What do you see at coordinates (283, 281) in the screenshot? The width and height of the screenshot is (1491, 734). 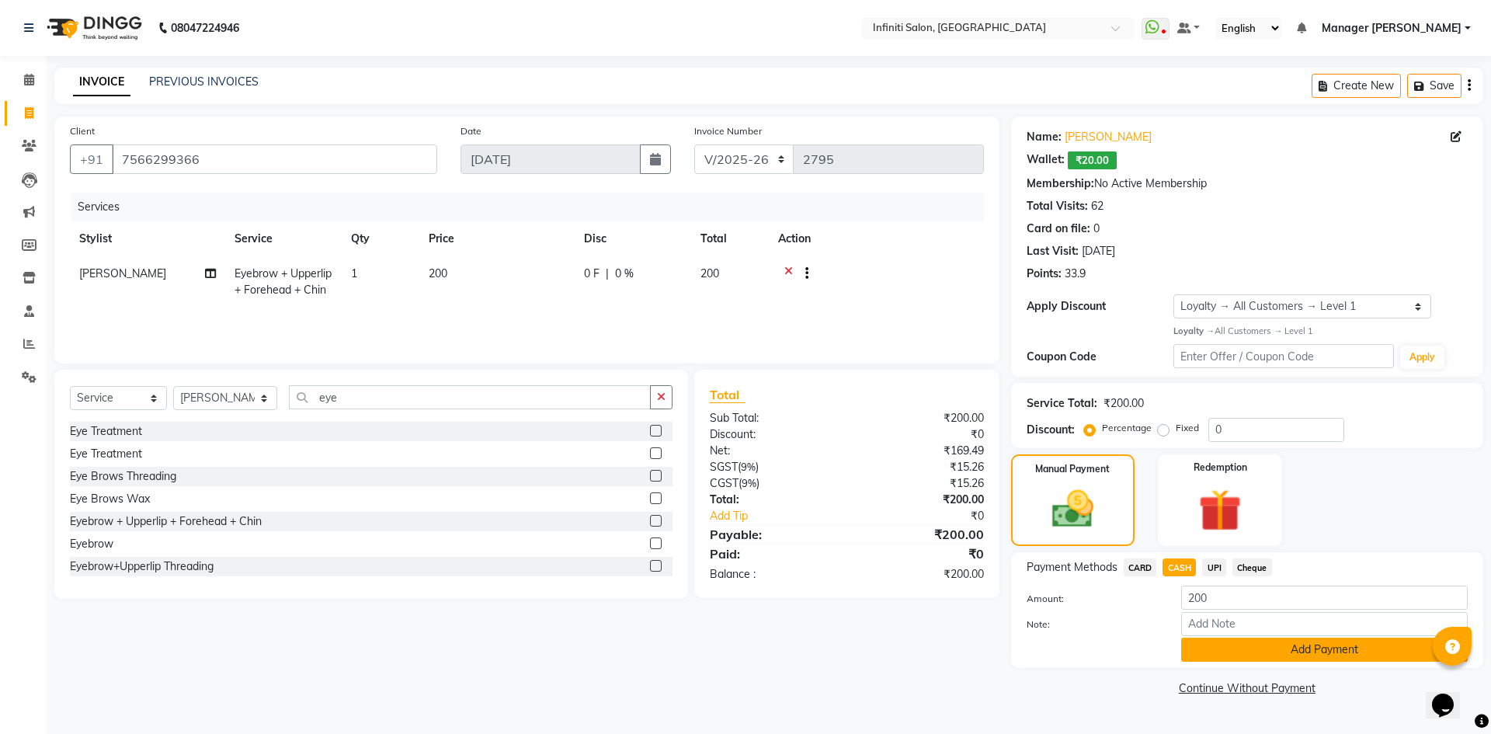 I see `span: Eyebrow + Upperlip + Forehead + Chin` at bounding box center [283, 281].